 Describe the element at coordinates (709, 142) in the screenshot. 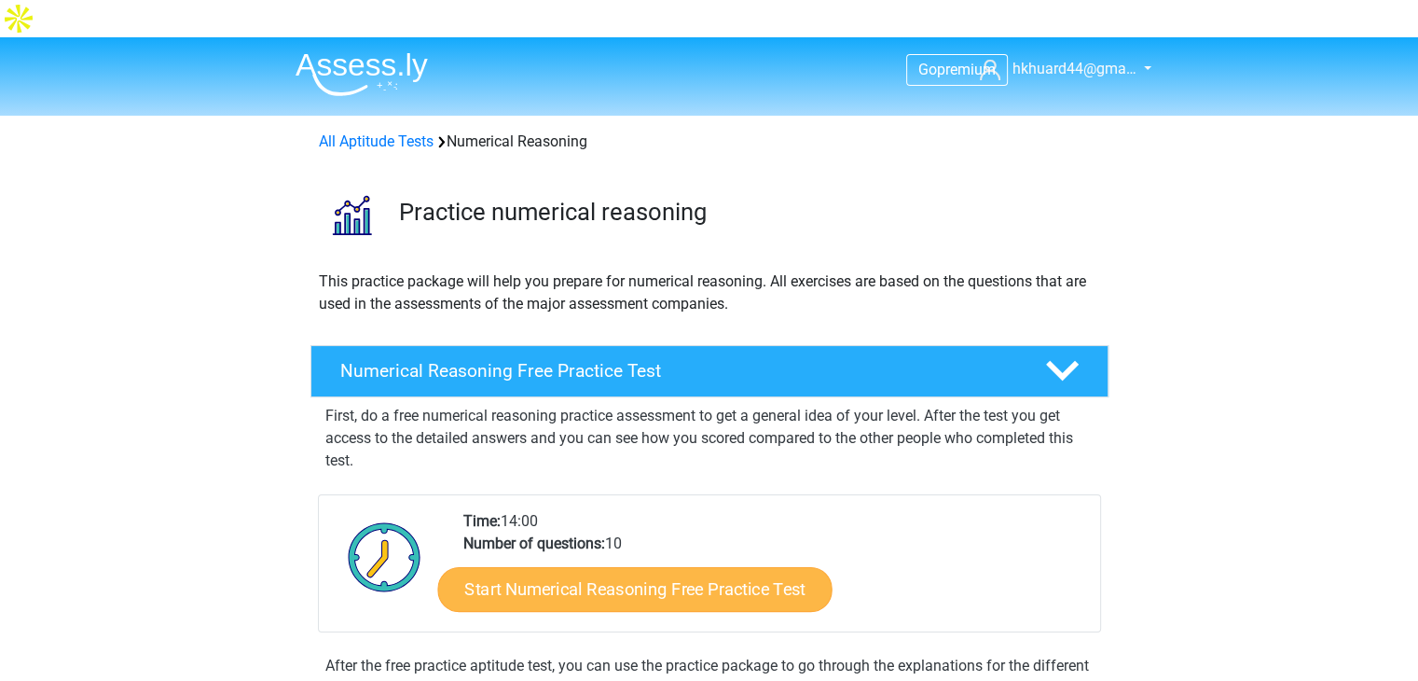

I see `div: Numerical Reasoning` at that location.